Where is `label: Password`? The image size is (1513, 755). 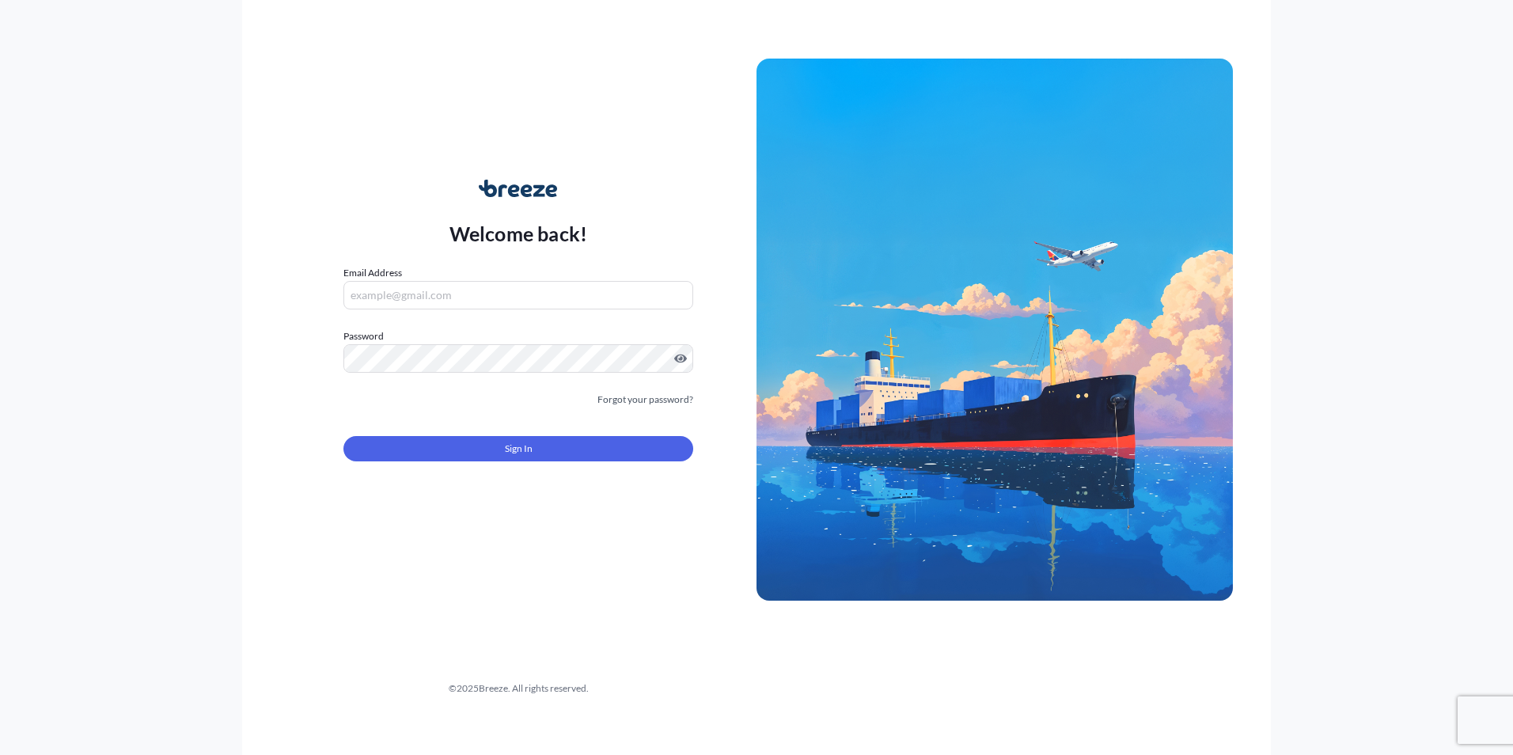
label: Password is located at coordinates (518, 336).